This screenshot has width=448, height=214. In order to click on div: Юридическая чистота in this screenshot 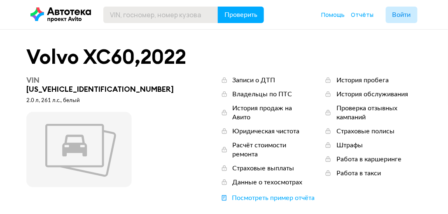, I will do `click(266, 131)`.